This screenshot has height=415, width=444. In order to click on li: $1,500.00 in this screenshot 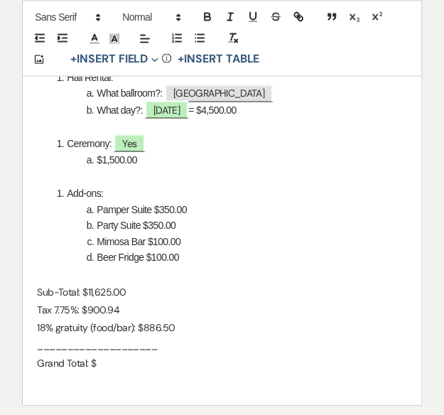, I will do `click(229, 159)`.